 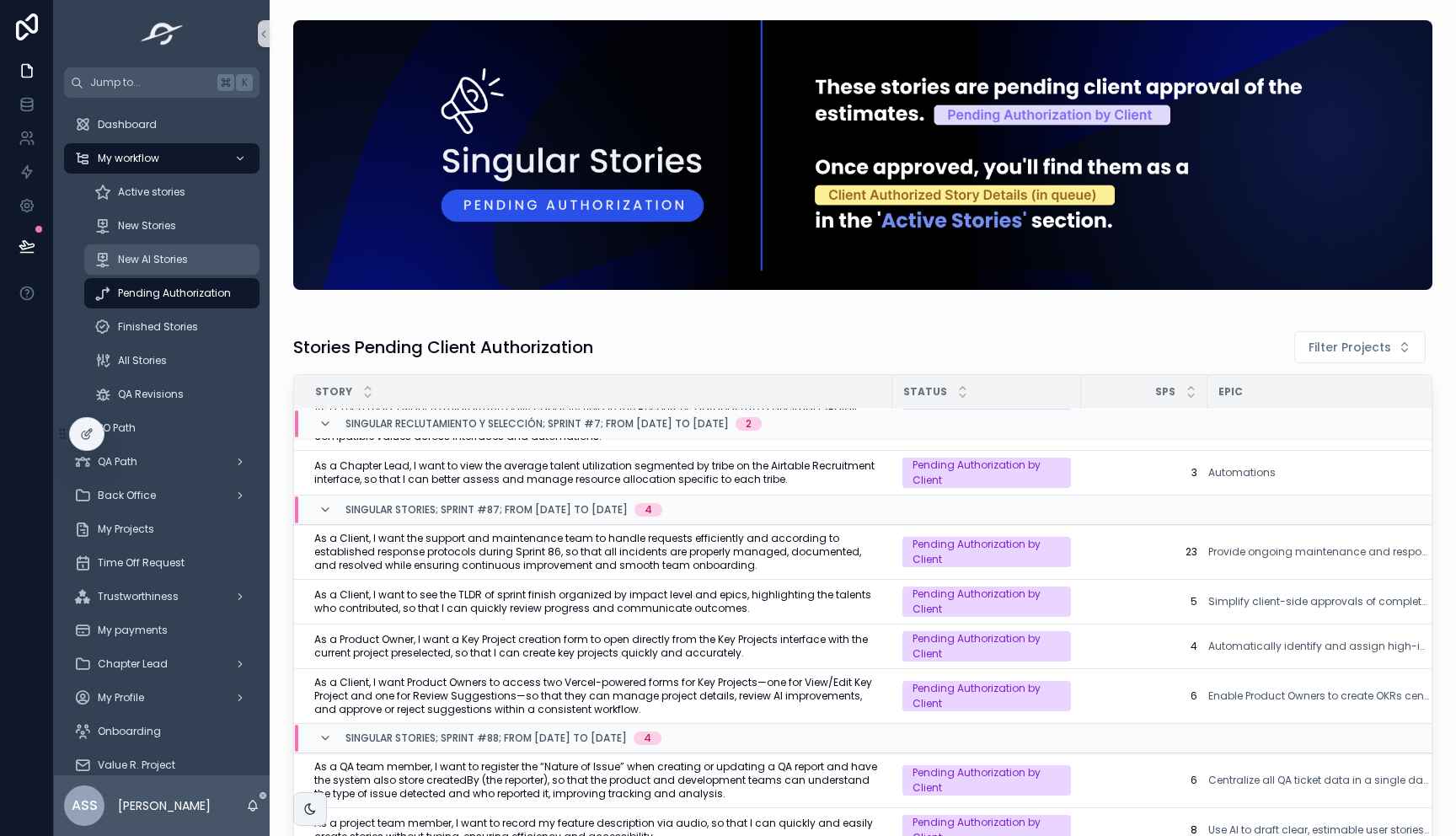 What do you see at coordinates (749, 424) in the screenshot?
I see `div: 2` at bounding box center [749, 424].